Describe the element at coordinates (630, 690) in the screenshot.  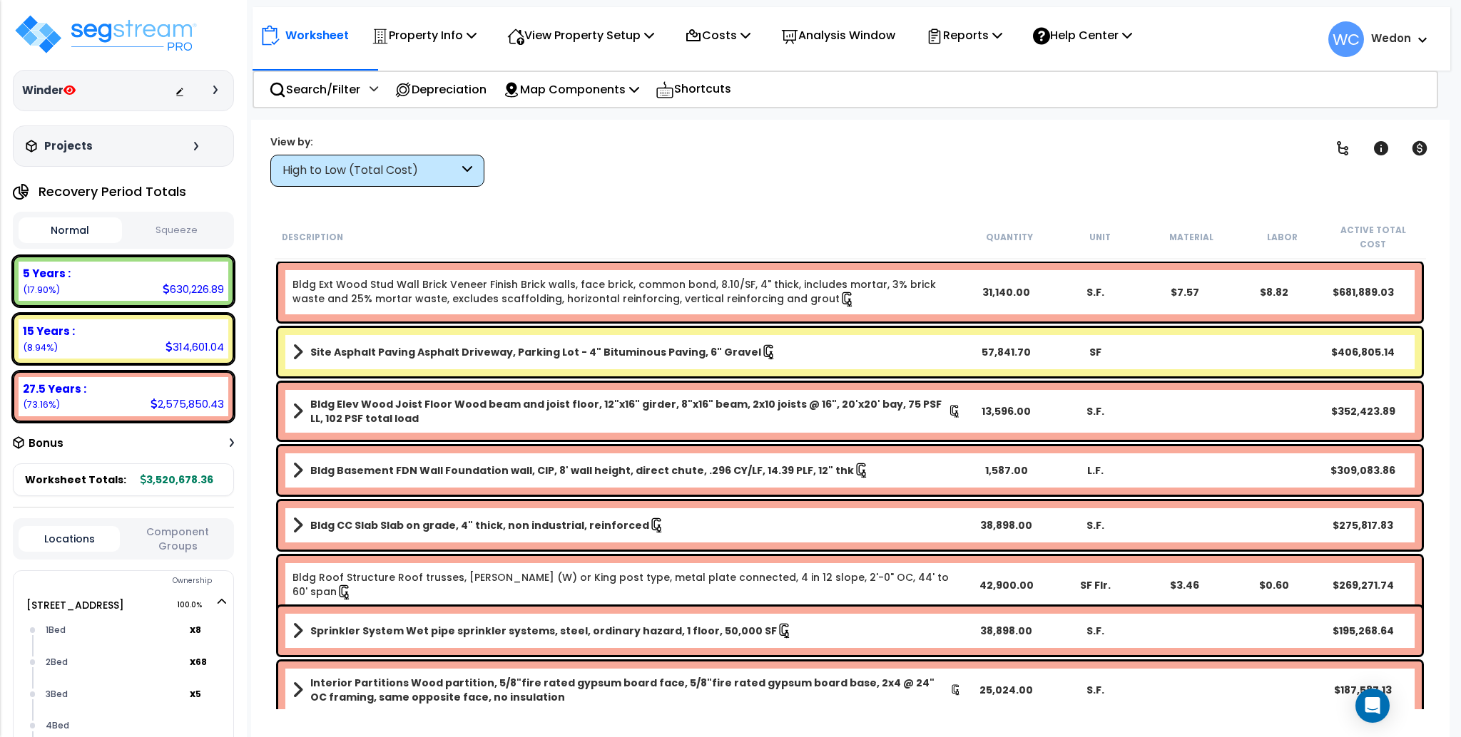
I see `b: Interior Partitions Wood partition, 5/8"fire rated gypsum board face, 5/8"fire rated gypsum board...` at that location.